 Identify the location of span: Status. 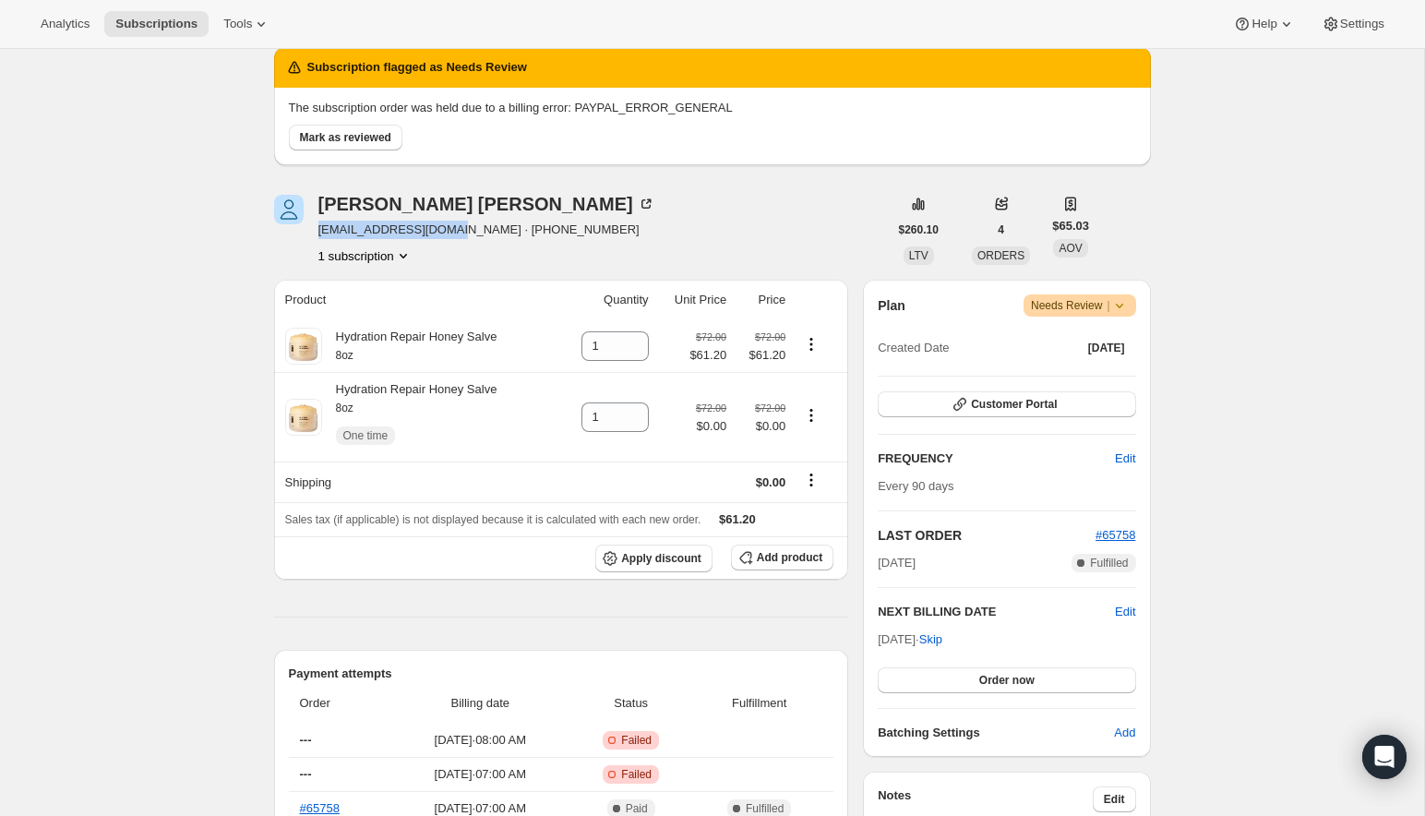
(630, 703).